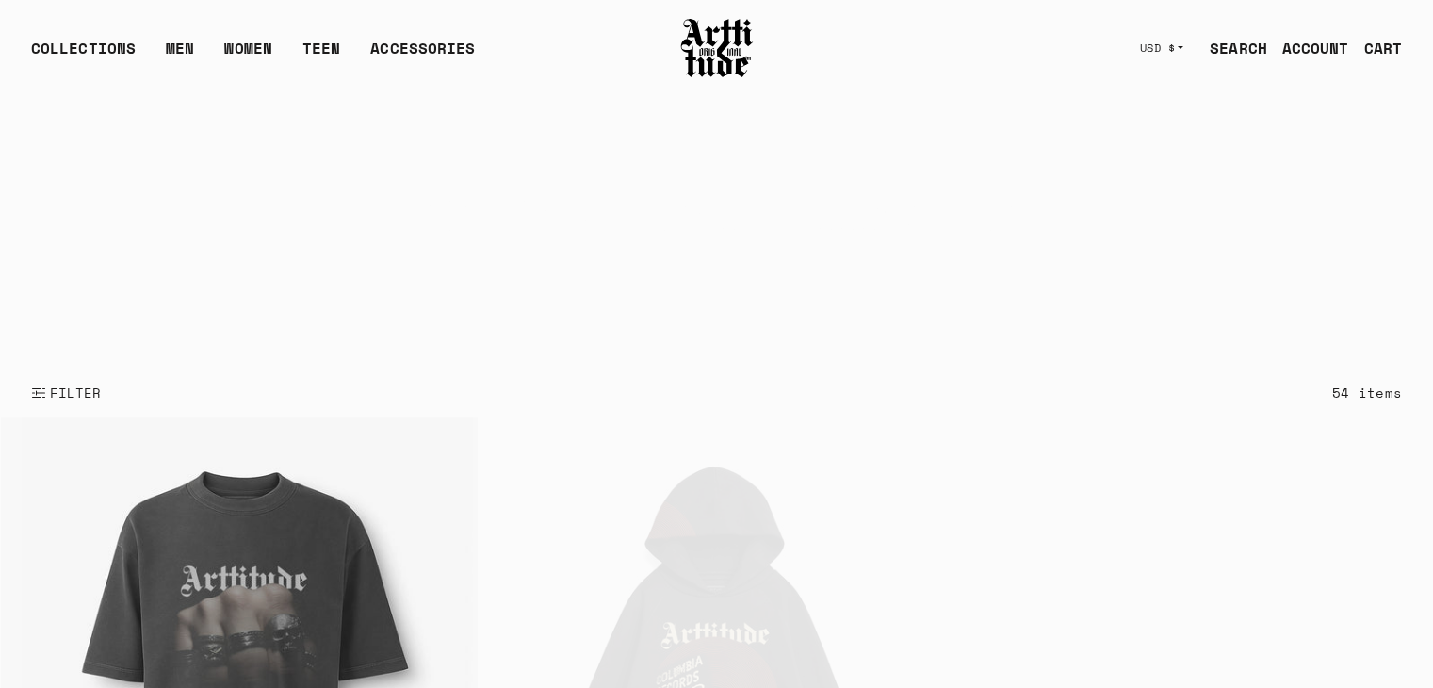  I want to click on button: USD $, so click(1162, 48).